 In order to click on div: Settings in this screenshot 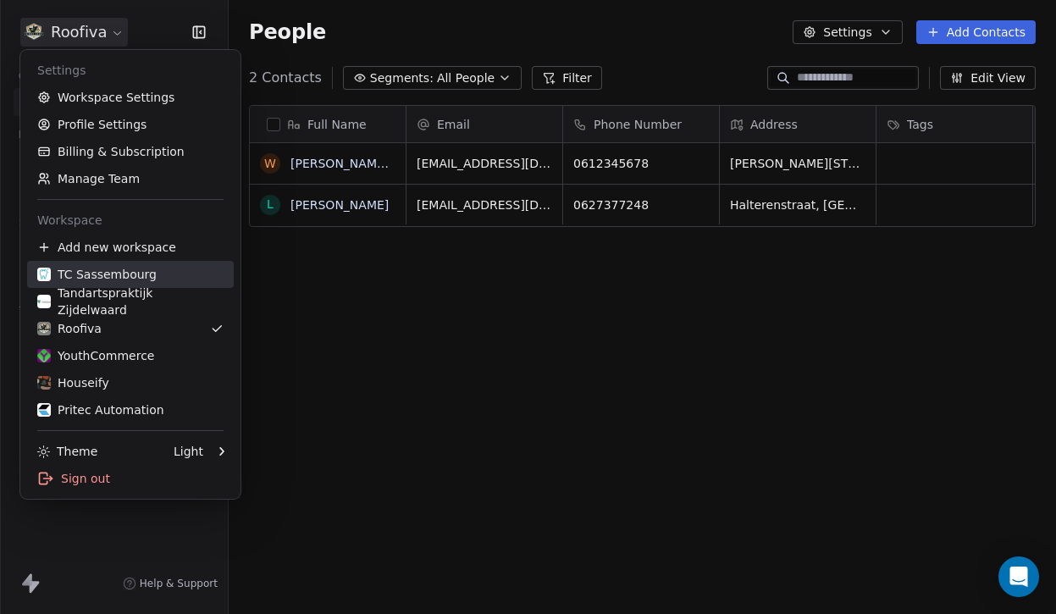, I will do `click(130, 70)`.